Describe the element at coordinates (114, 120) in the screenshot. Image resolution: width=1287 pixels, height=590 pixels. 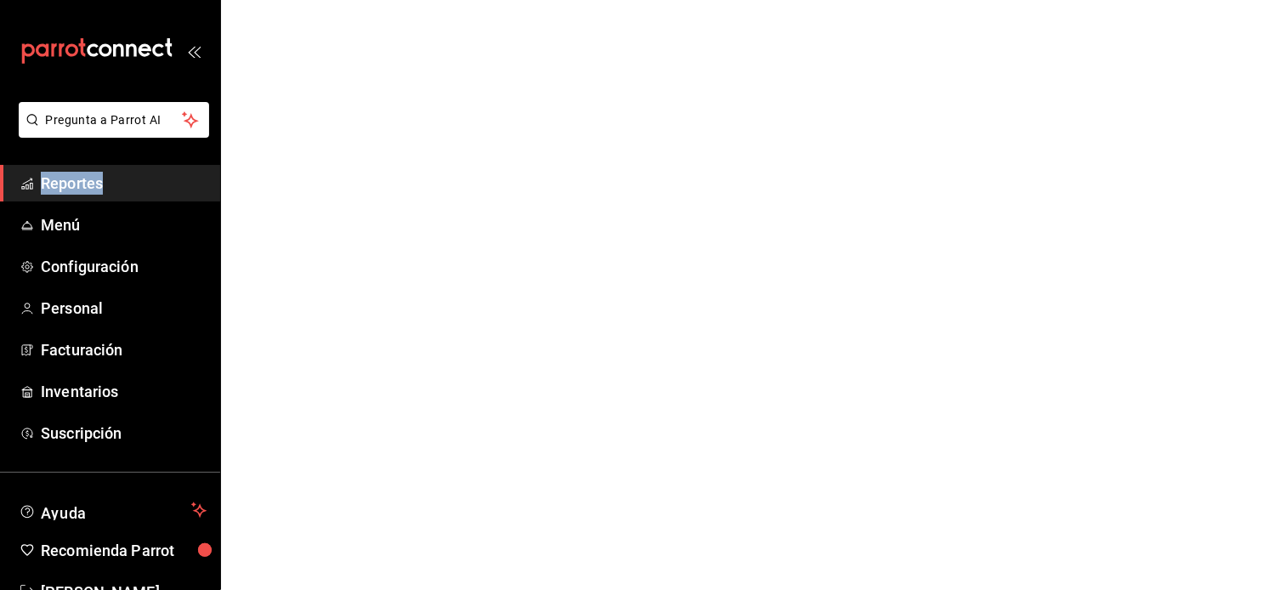
I see `button: Pregunta a Parrot AI` at that location.